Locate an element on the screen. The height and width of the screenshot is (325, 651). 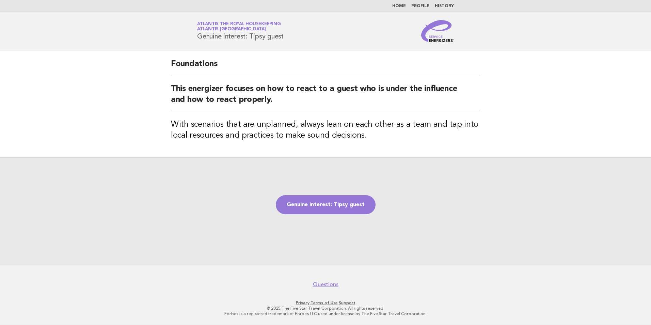
a: Privacy is located at coordinates (303, 303).